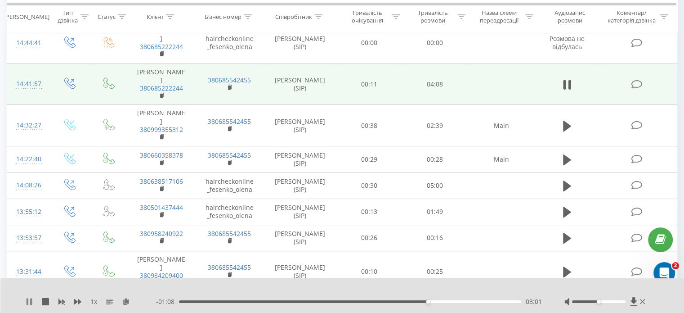 Image resolution: width=684 pixels, height=313 pixels. I want to click on div: Бізнес номер, so click(223, 17).